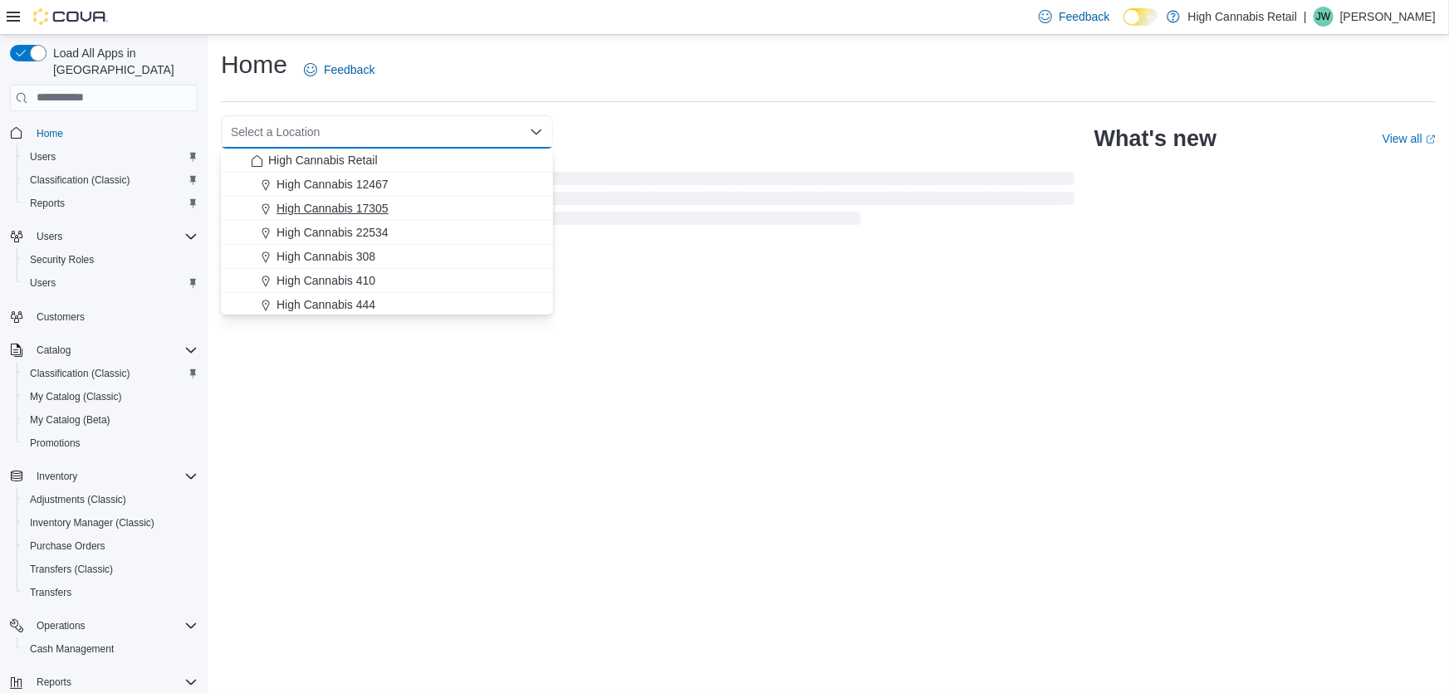 The image size is (1449, 693). What do you see at coordinates (1243, 17) in the screenshot?
I see `p: High Cannabis Retail` at bounding box center [1243, 17].